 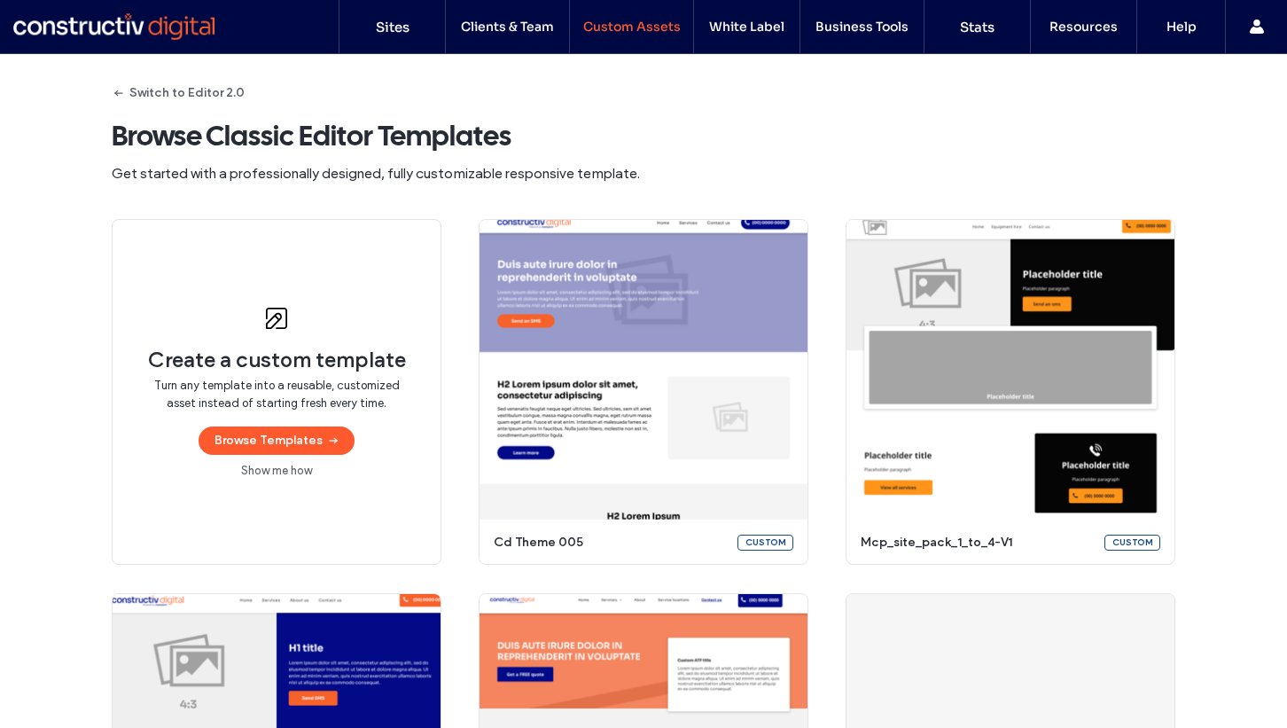 What do you see at coordinates (977, 543) in the screenshot?
I see `span: mcp_site_pack_1_to_4-v1` at bounding box center [977, 543].